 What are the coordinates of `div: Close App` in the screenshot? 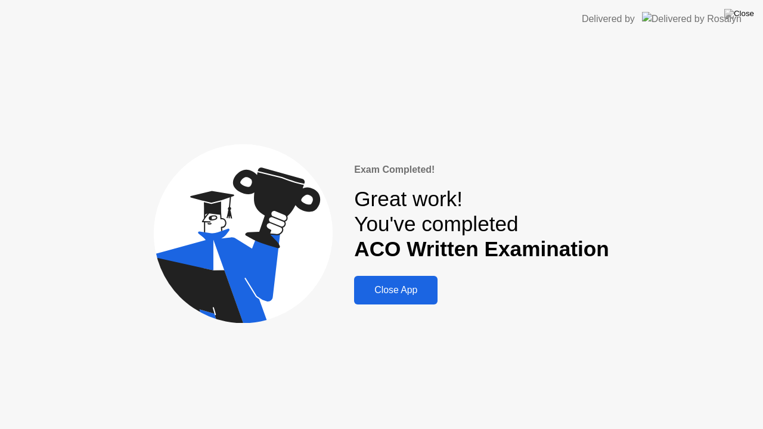 It's located at (396, 290).